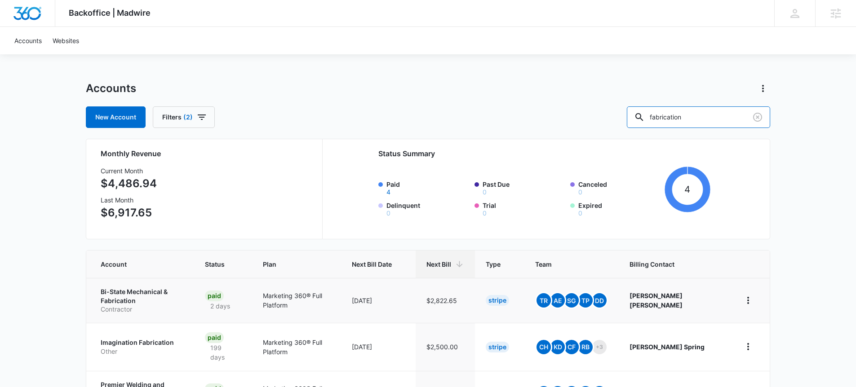  I want to click on label: Canceled, so click(620, 187).